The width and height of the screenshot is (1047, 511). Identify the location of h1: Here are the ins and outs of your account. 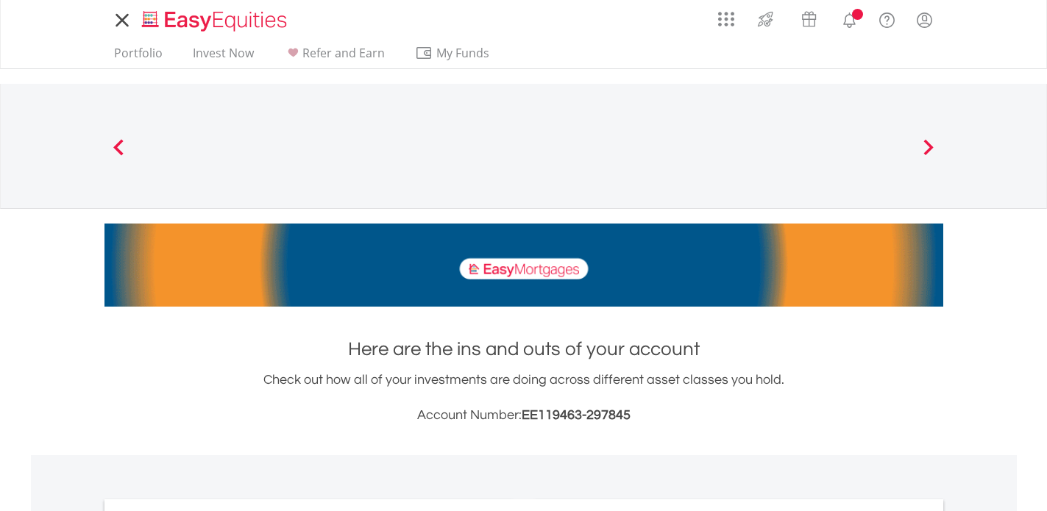
(524, 349).